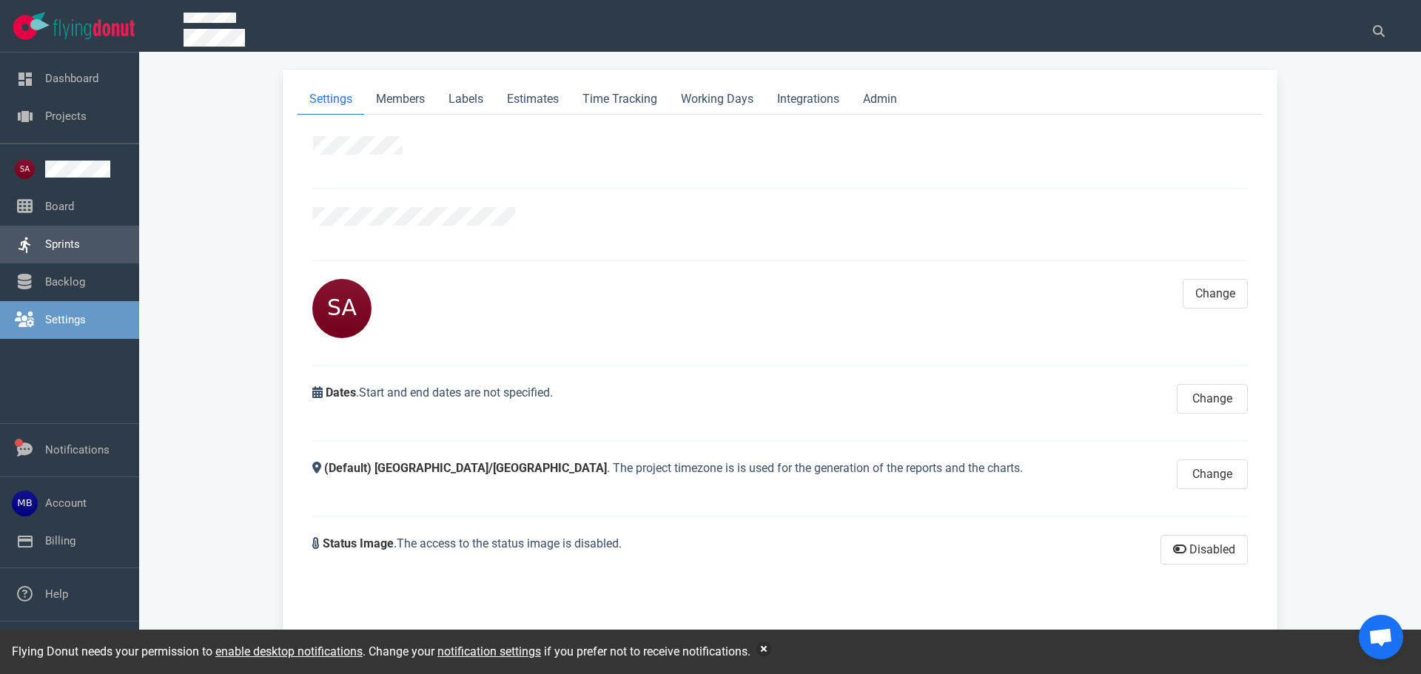 This screenshot has width=1421, height=674. What do you see at coordinates (77, 450) in the screenshot?
I see `a: Notifications` at bounding box center [77, 450].